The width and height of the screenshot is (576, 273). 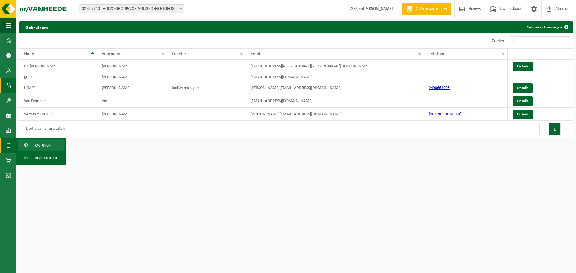 I want to click on td: grillet, so click(x=58, y=77).